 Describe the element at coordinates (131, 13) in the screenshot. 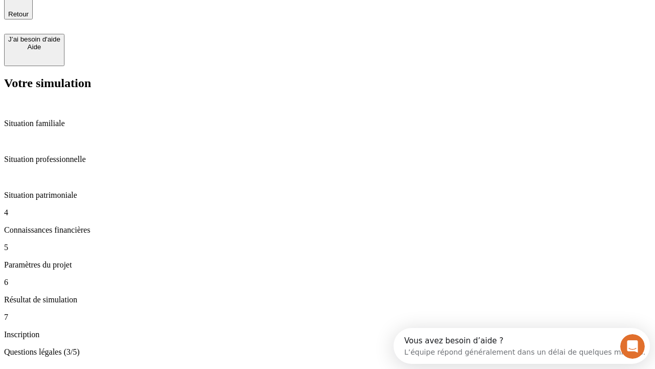

I see `div: Vous avez besoin d’aide ?` at that location.